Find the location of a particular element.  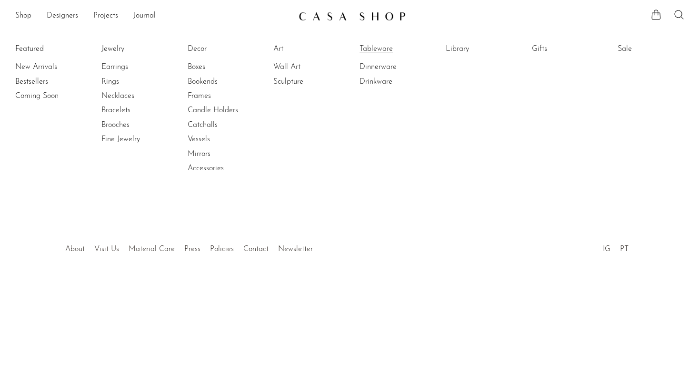

a: About is located at coordinates (75, 249).